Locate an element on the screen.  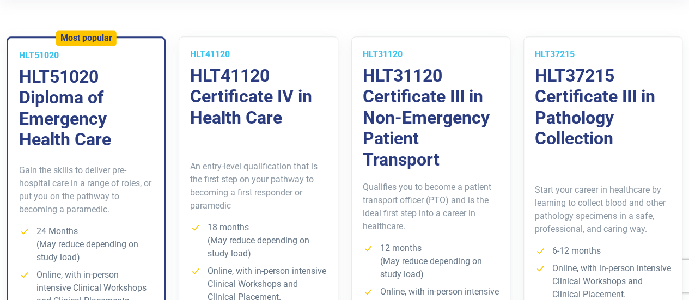
li: 24 Months (May reduce depending on study load) is located at coordinates (86, 245).